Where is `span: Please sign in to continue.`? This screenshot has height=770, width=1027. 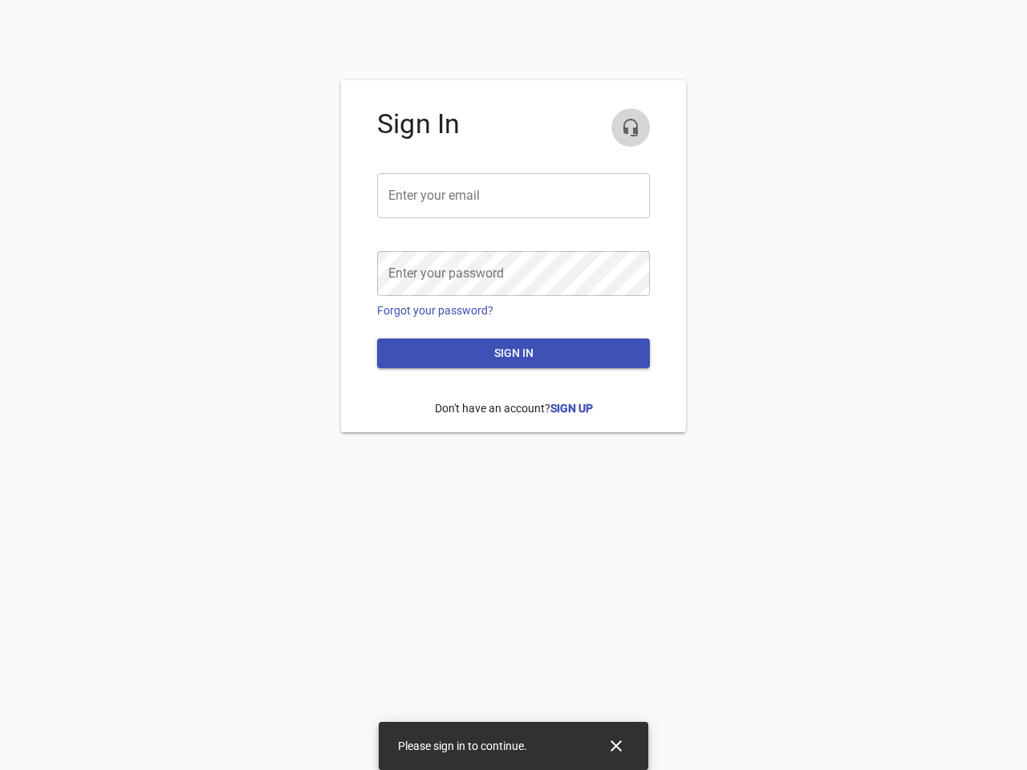 span: Please sign in to continue. is located at coordinates (462, 746).